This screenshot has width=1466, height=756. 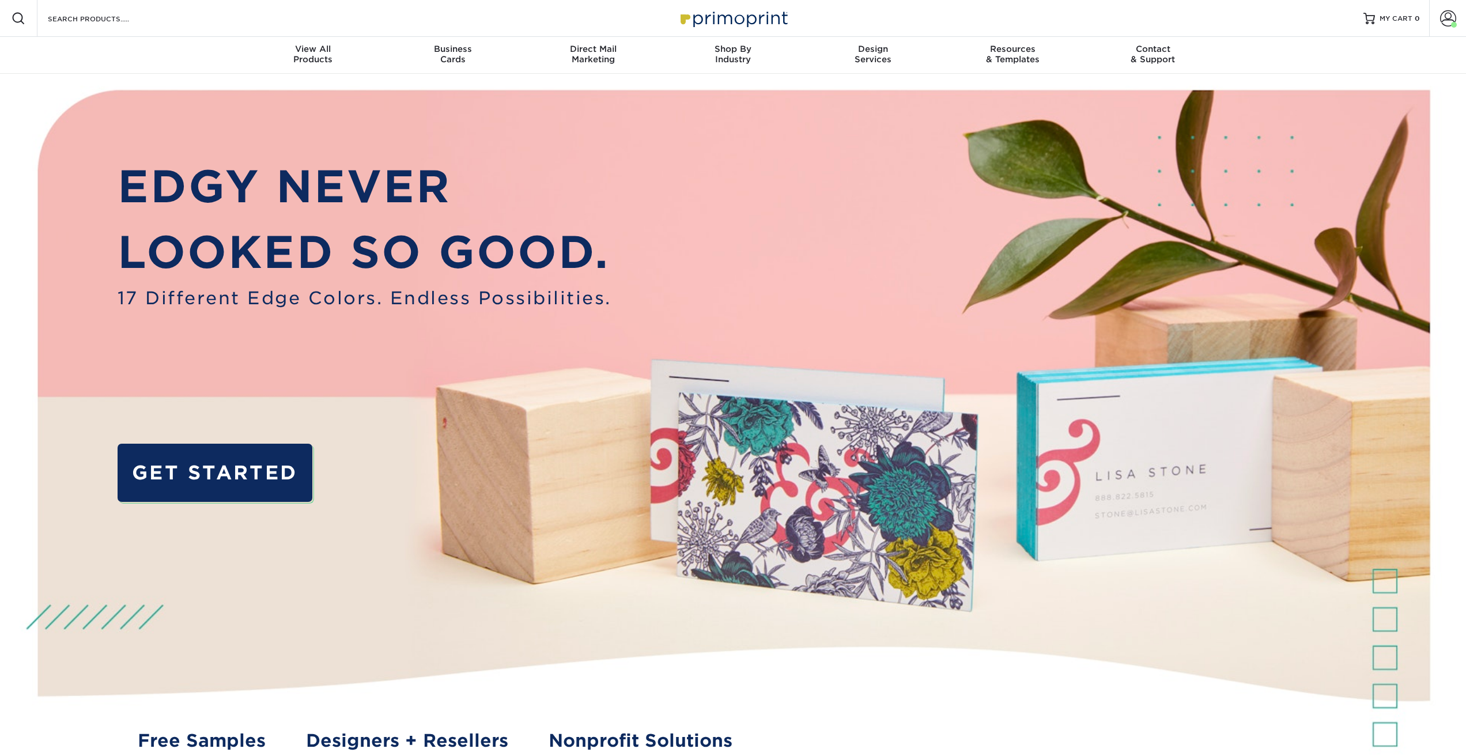 What do you see at coordinates (453, 54) in the screenshot?
I see `div: Cards` at bounding box center [453, 54].